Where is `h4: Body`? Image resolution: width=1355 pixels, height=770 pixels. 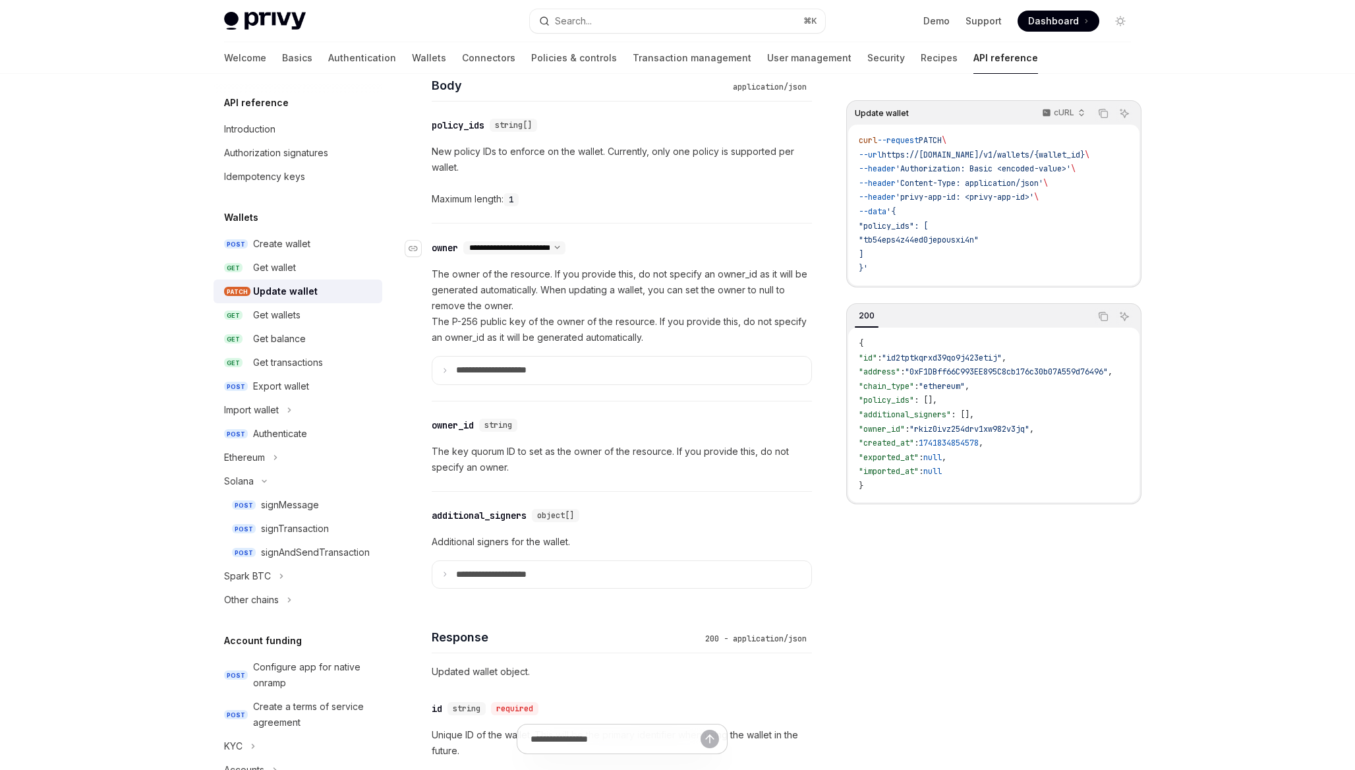
h4: Body is located at coordinates (579, 85).